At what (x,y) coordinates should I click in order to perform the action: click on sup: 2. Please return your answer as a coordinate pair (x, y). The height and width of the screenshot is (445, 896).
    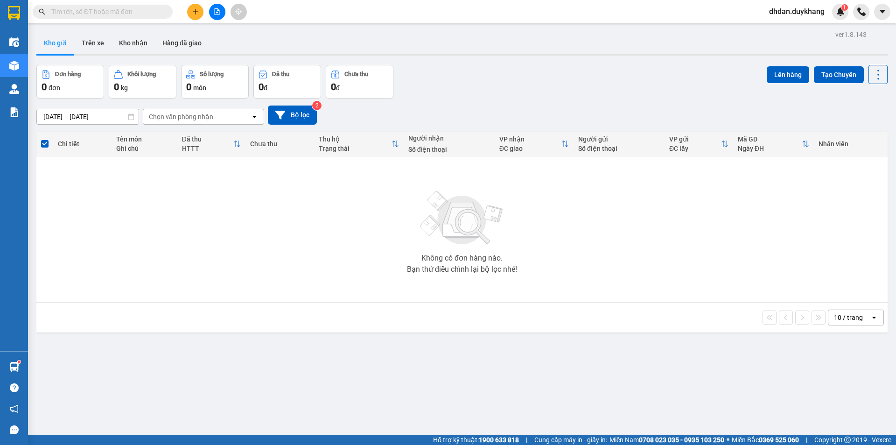
    Looking at the image, I should click on (317, 105).